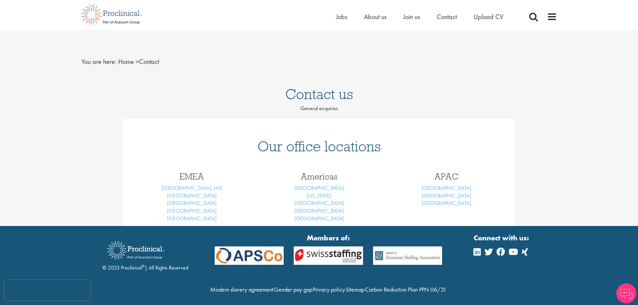  I want to click on a: Jobs, so click(341, 17).